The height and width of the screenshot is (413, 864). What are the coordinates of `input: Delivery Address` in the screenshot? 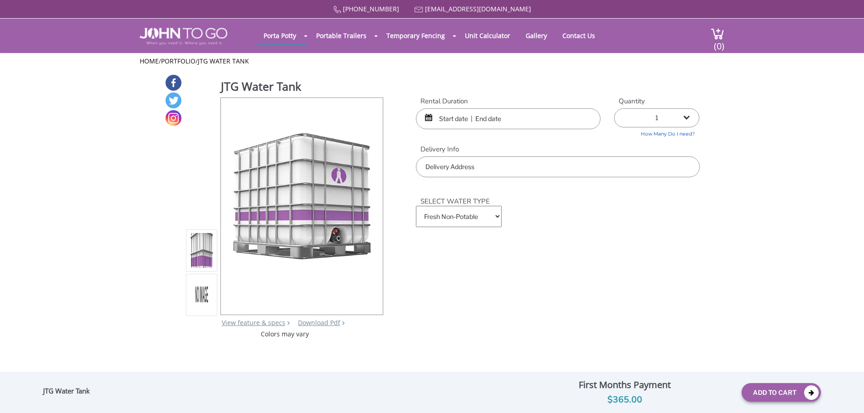 It's located at (558, 167).